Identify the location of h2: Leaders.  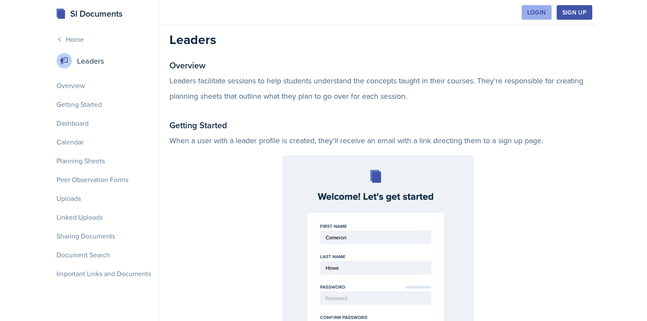
(378, 40).